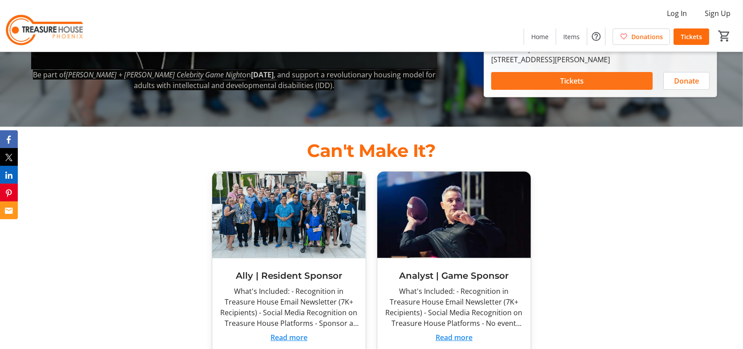  I want to click on span: Donations, so click(647, 36).